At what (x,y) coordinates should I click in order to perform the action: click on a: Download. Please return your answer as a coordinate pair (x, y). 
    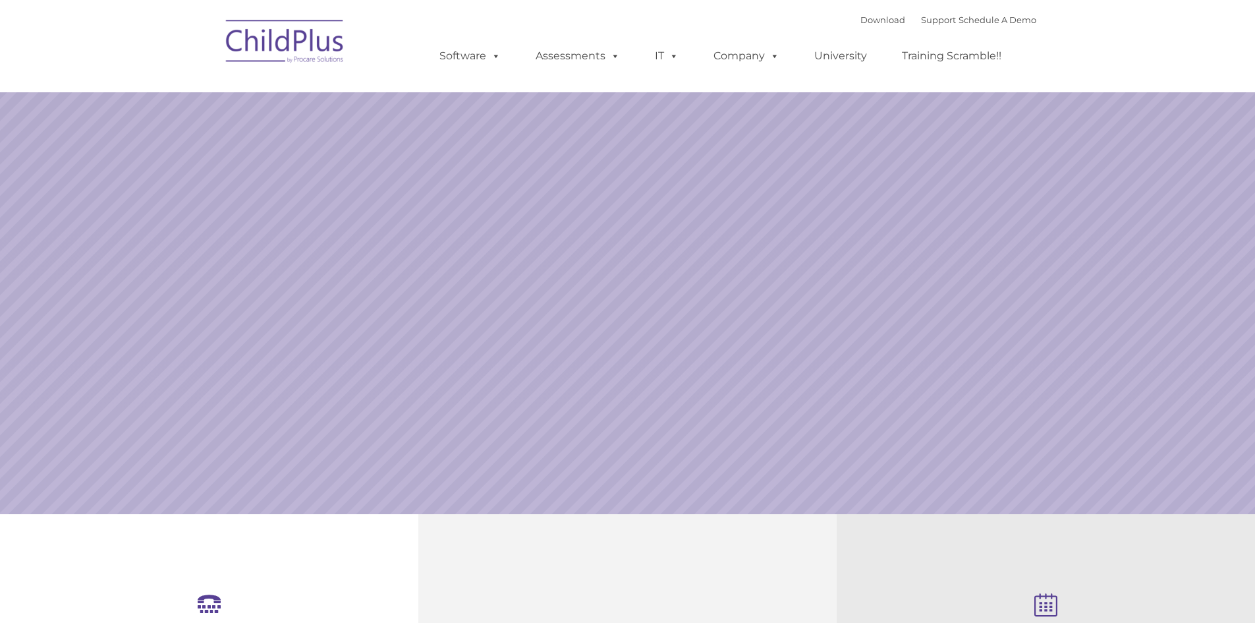
    Looking at the image, I should click on (883, 20).